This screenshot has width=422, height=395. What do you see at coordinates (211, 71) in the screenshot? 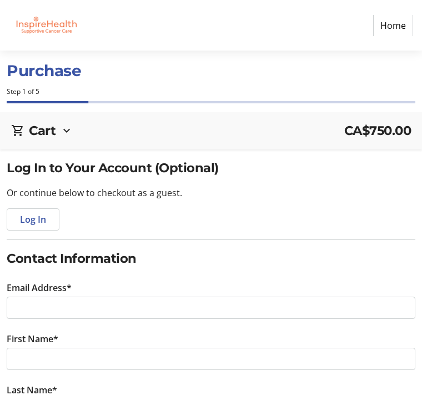
I see `h1: Purchase` at bounding box center [211, 71].